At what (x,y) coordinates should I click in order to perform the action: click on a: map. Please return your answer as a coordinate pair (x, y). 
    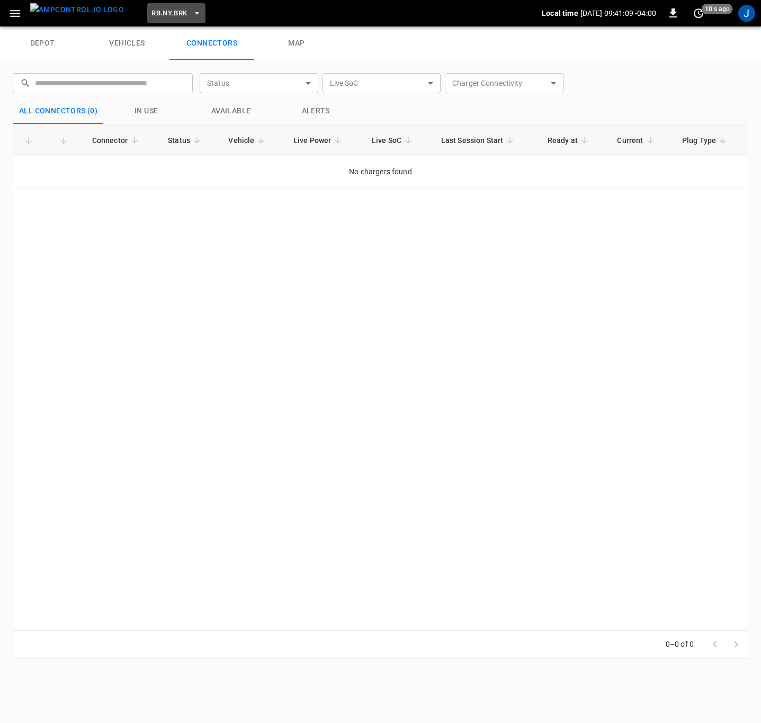
    Looking at the image, I should click on (297, 43).